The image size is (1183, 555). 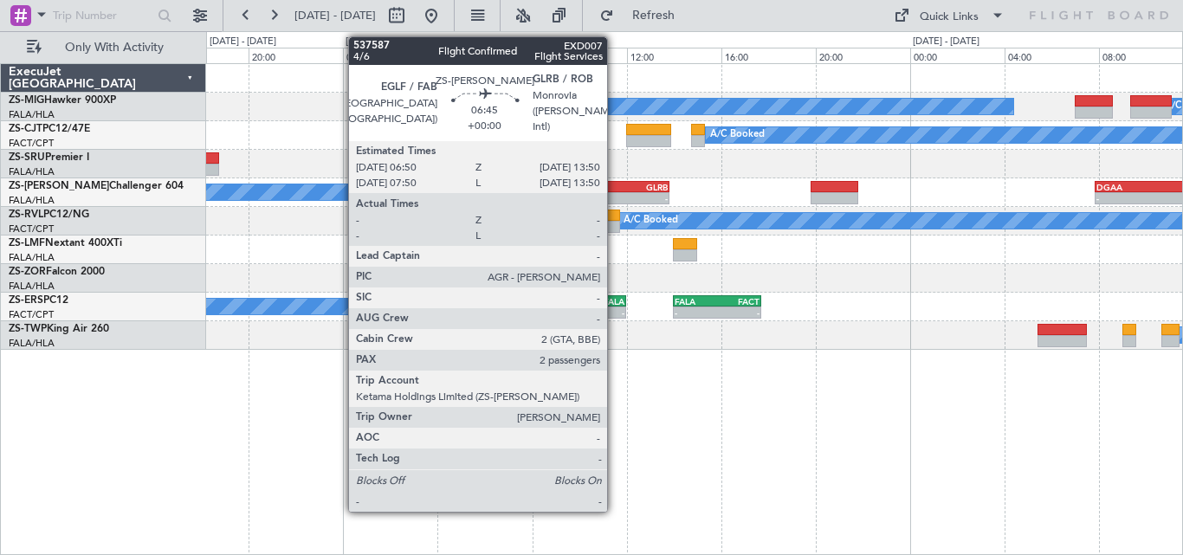 What do you see at coordinates (1133, 187) in the screenshot?
I see `div: DGAA` at bounding box center [1133, 187].